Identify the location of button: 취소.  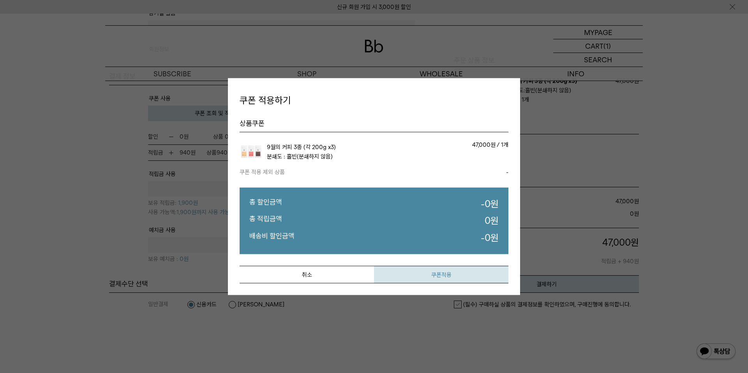
(307, 274).